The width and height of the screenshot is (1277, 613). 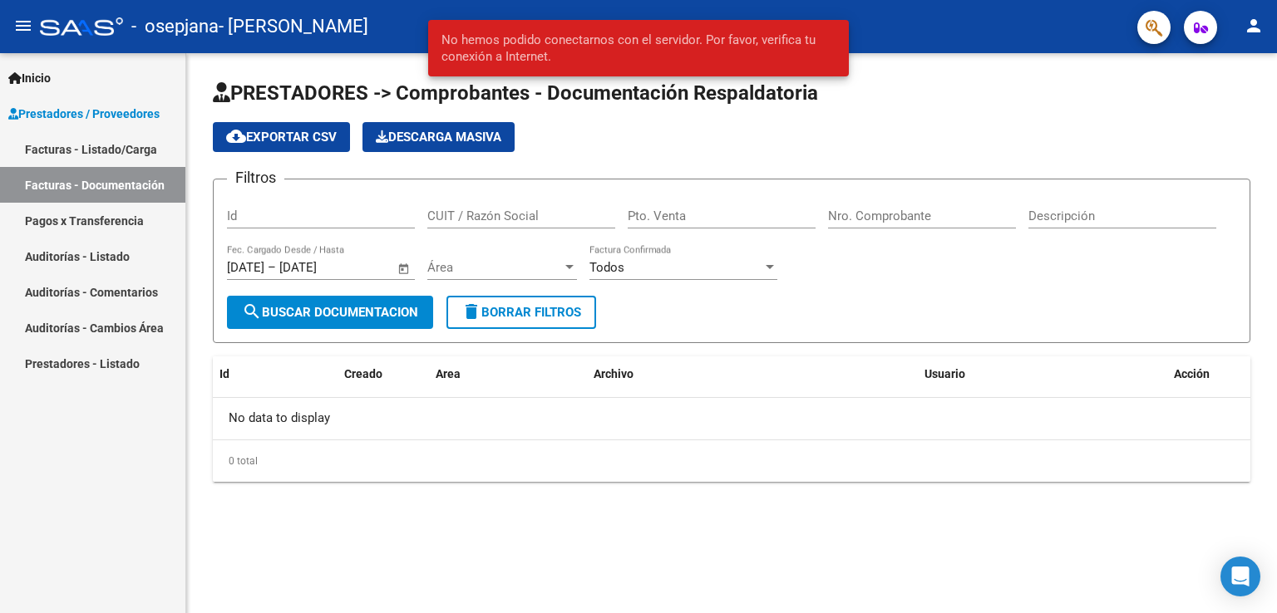 What do you see at coordinates (319, 268) in the screenshot?
I see `input: Fecha fin` at bounding box center [319, 268].